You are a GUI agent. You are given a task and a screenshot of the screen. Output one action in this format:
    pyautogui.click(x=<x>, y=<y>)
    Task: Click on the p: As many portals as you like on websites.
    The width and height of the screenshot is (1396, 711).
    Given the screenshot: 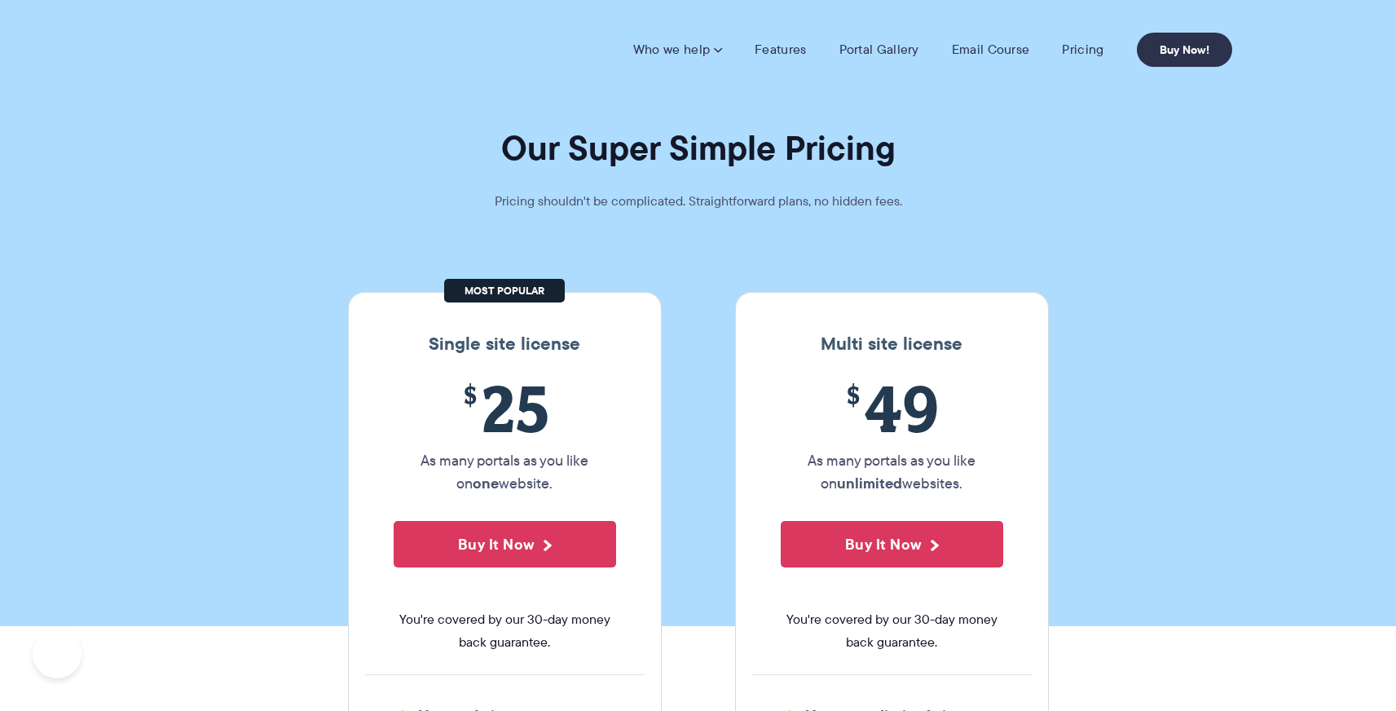 What is the action you would take?
    pyautogui.click(x=892, y=472)
    